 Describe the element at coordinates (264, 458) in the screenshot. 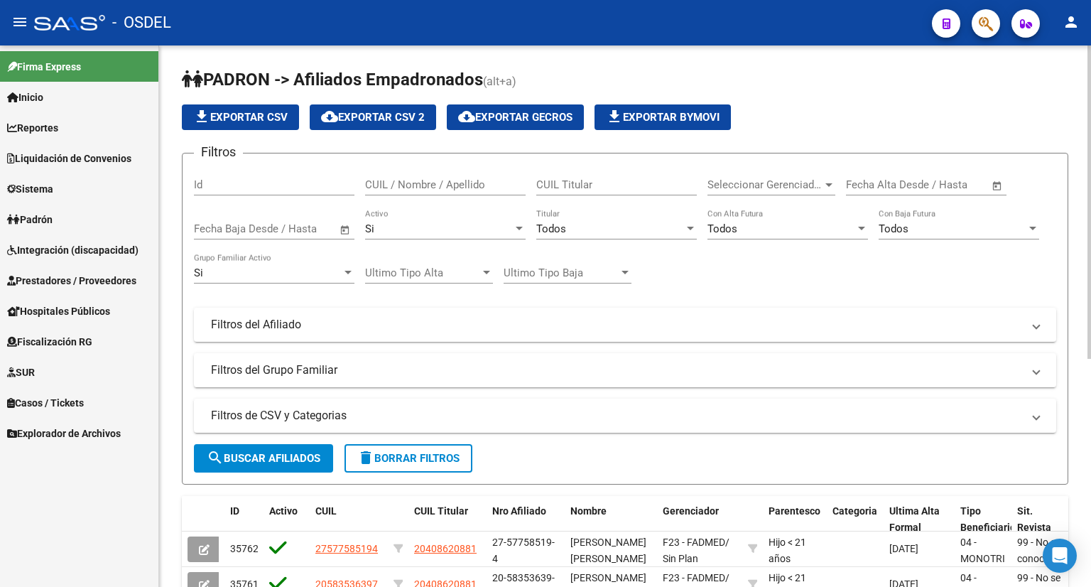

I see `button: Buscar Afiliados` at that location.